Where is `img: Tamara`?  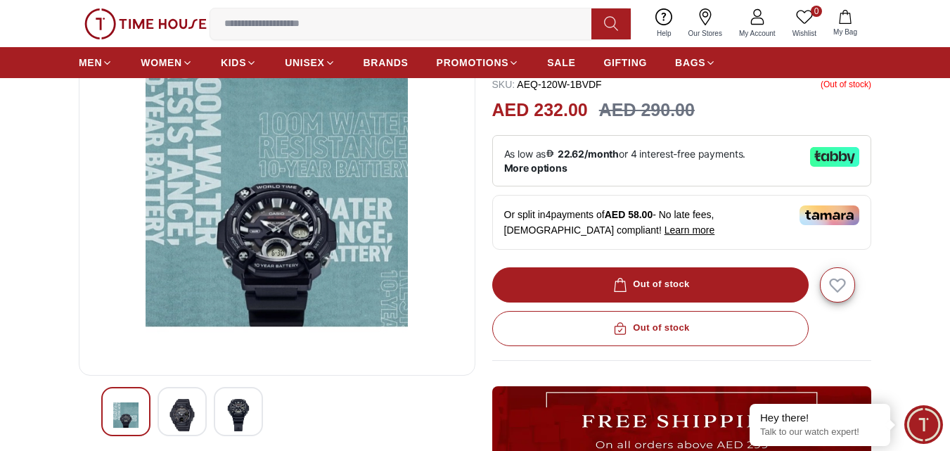 img: Tamara is located at coordinates (829, 215).